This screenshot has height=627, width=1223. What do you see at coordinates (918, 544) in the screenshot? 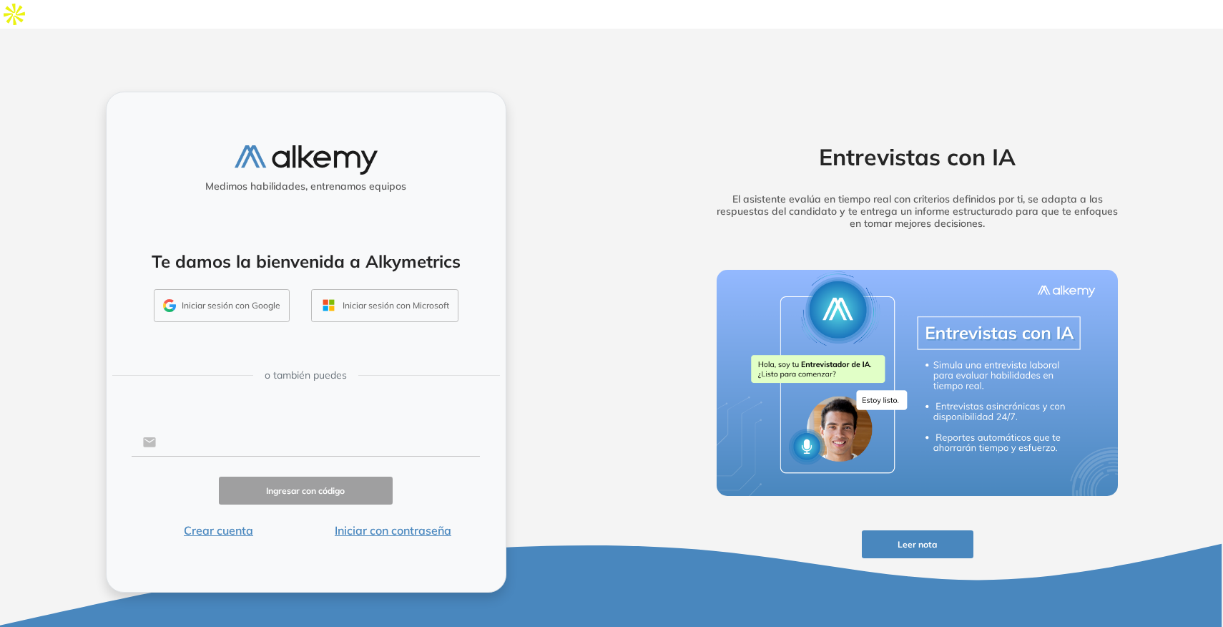
I see `button: Leer nota` at bounding box center [918, 544].